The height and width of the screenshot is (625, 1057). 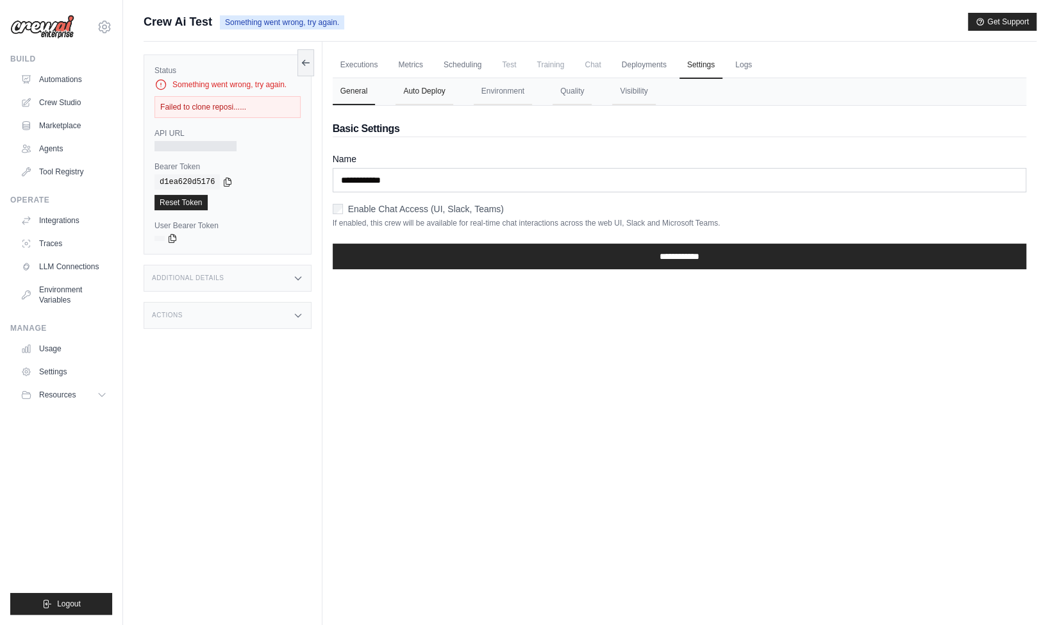 What do you see at coordinates (228, 133) in the screenshot?
I see `label: API URL` at bounding box center [228, 133].